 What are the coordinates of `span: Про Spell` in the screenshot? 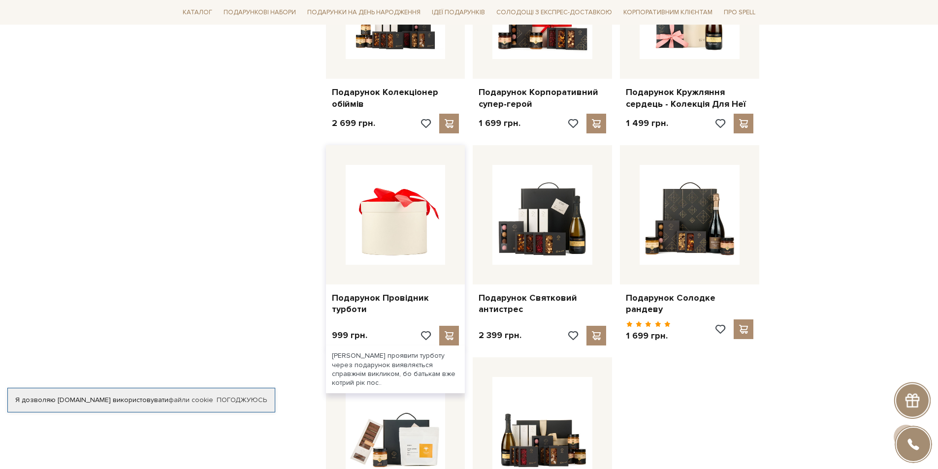 It's located at (740, 12).